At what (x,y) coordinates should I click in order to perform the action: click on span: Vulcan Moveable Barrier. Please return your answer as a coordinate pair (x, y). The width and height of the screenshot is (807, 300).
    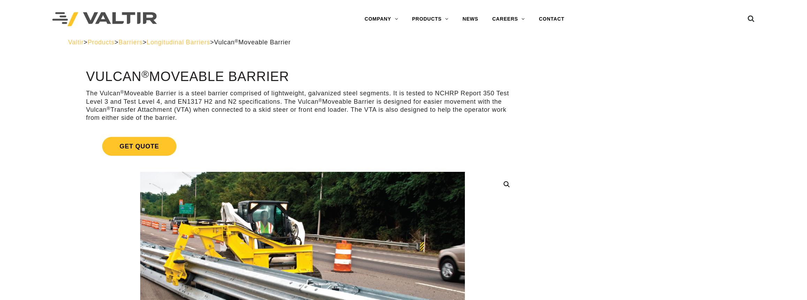
    Looking at the image, I should click on (253, 42).